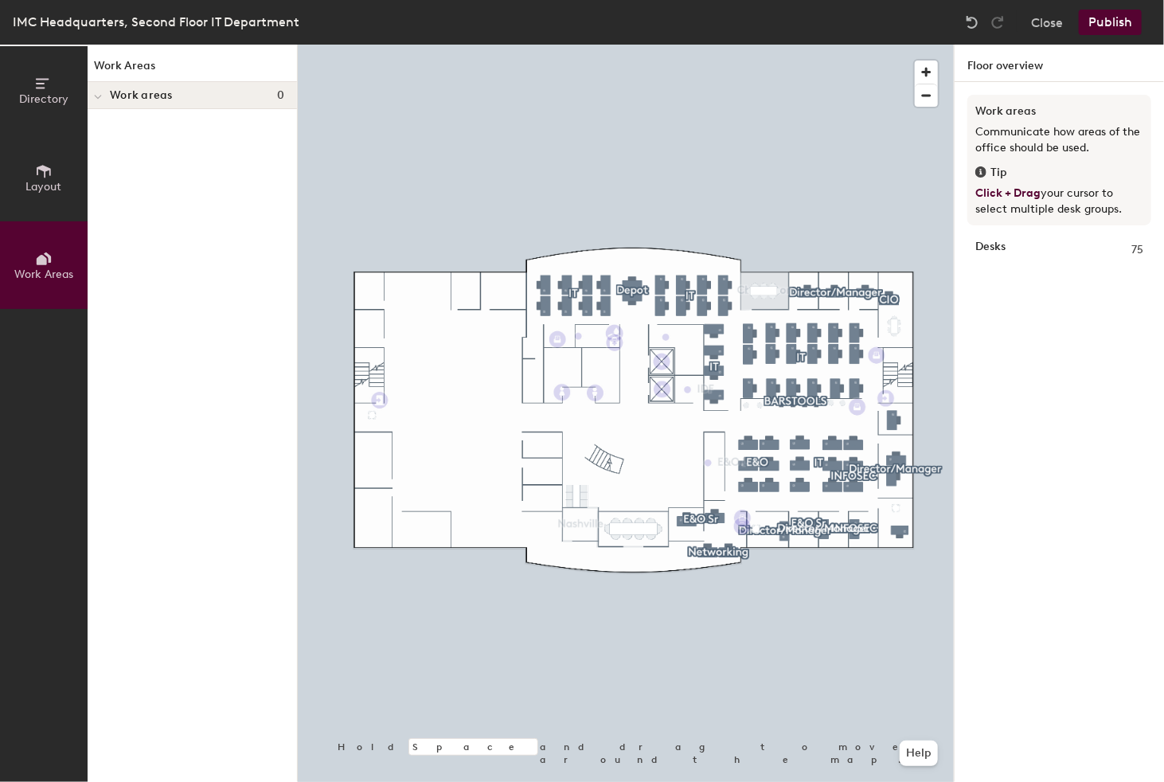 The image size is (1164, 782). I want to click on div: Tip, so click(1059, 173).